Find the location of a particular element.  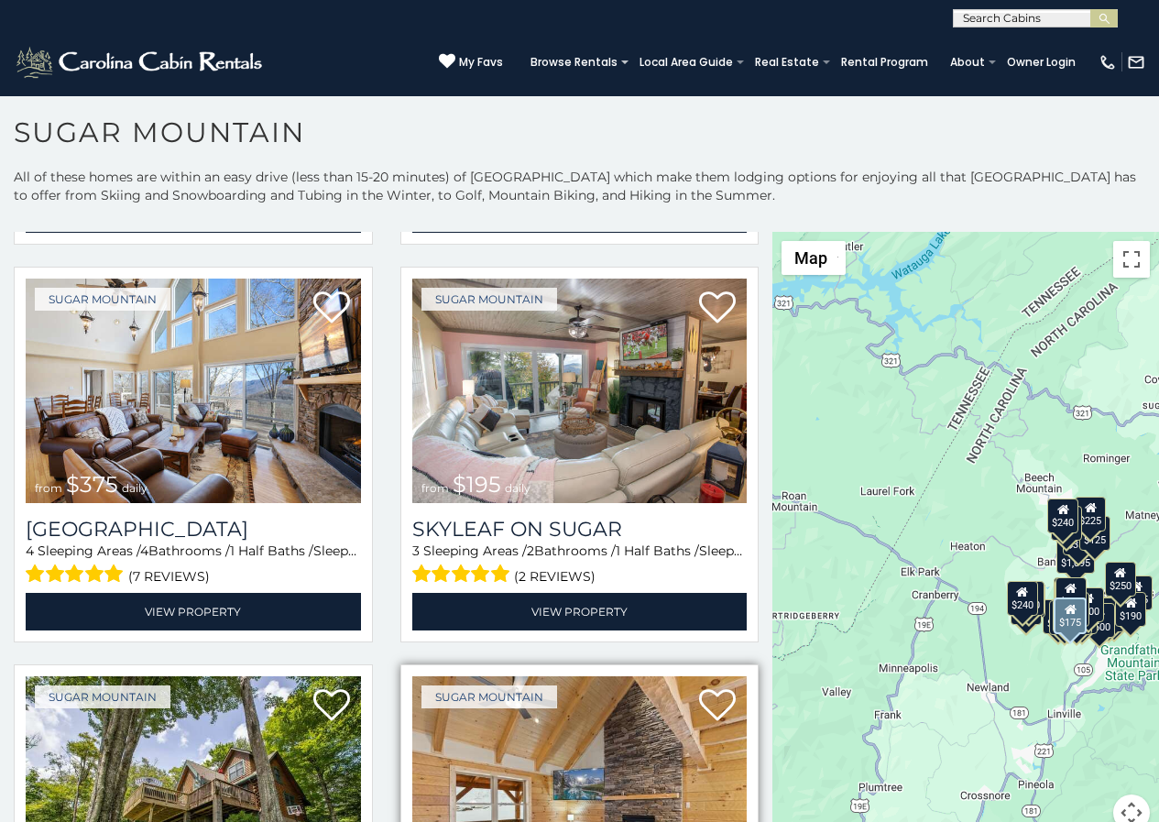

span: (2 reviews) is located at coordinates (554, 576).